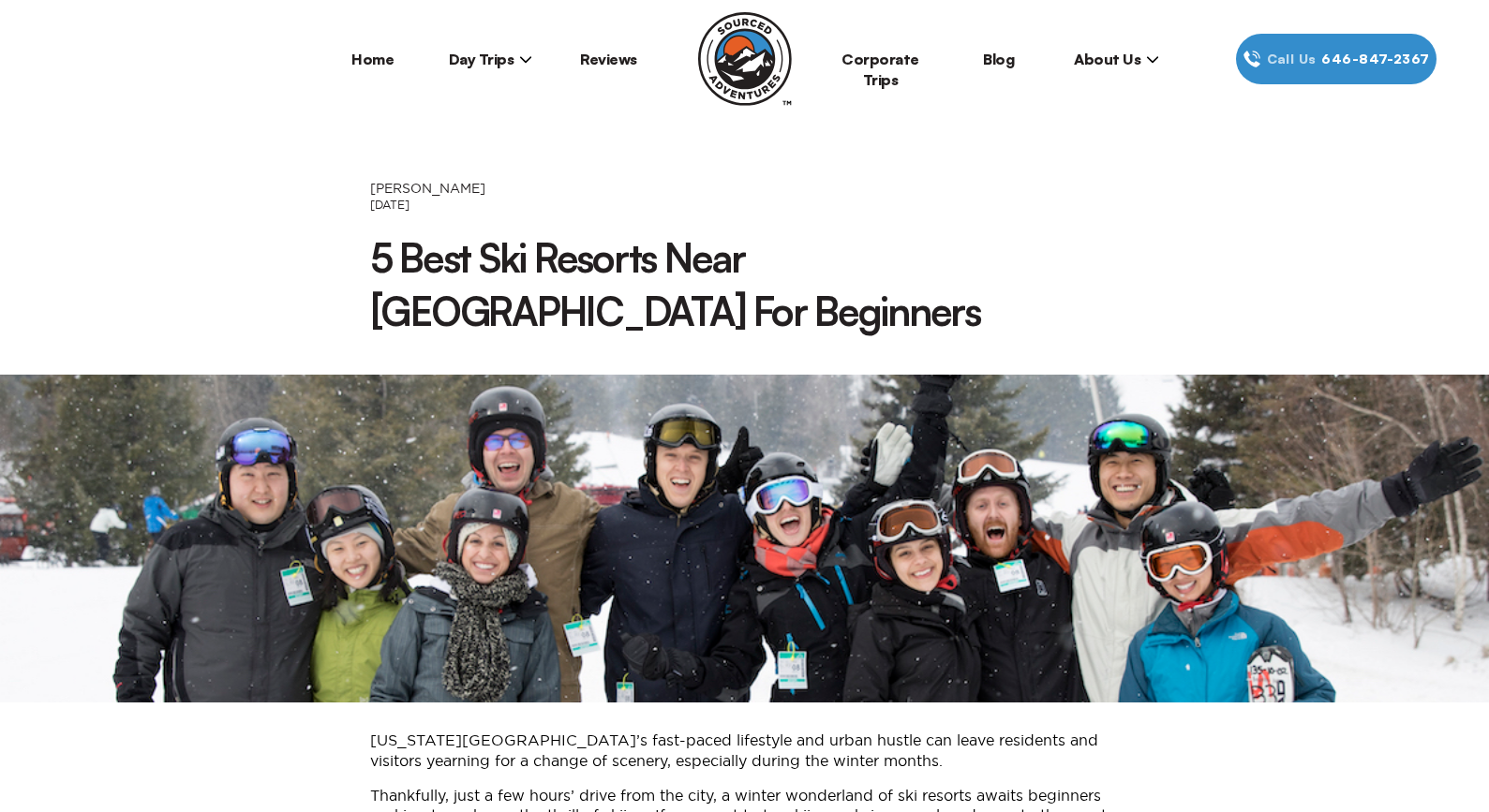 The image size is (1489, 812). Describe the element at coordinates (1375, 59) in the screenshot. I see `span: 646‍-847‍-2367` at that location.